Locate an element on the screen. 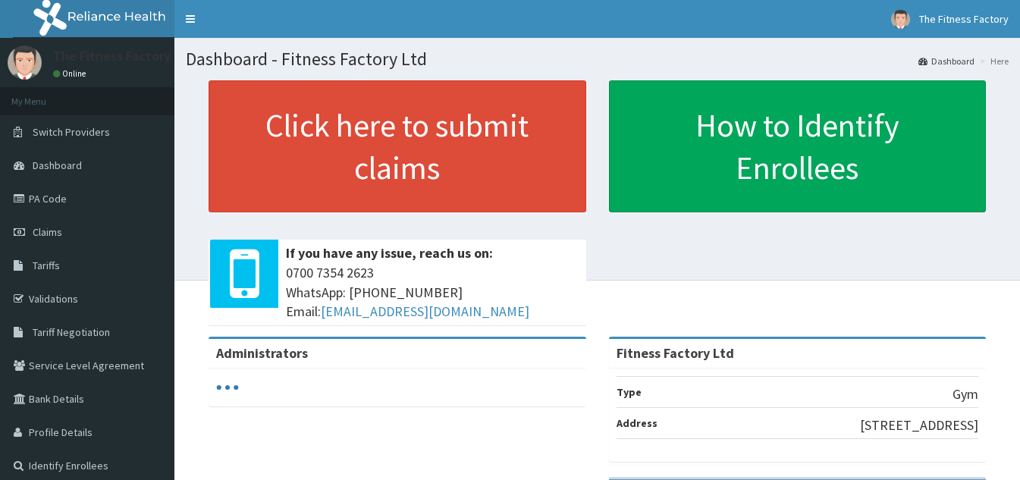 This screenshot has height=480, width=1020. h1: Dashboard - Fitness Factory Ltd is located at coordinates (597, 59).